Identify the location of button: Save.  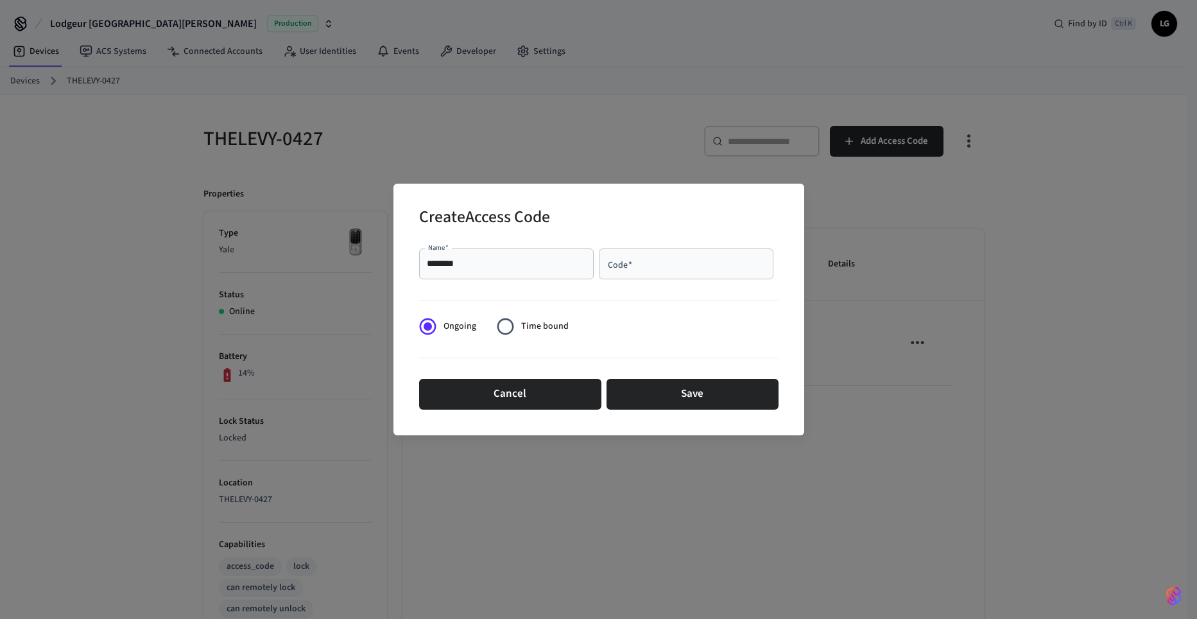
(693, 394).